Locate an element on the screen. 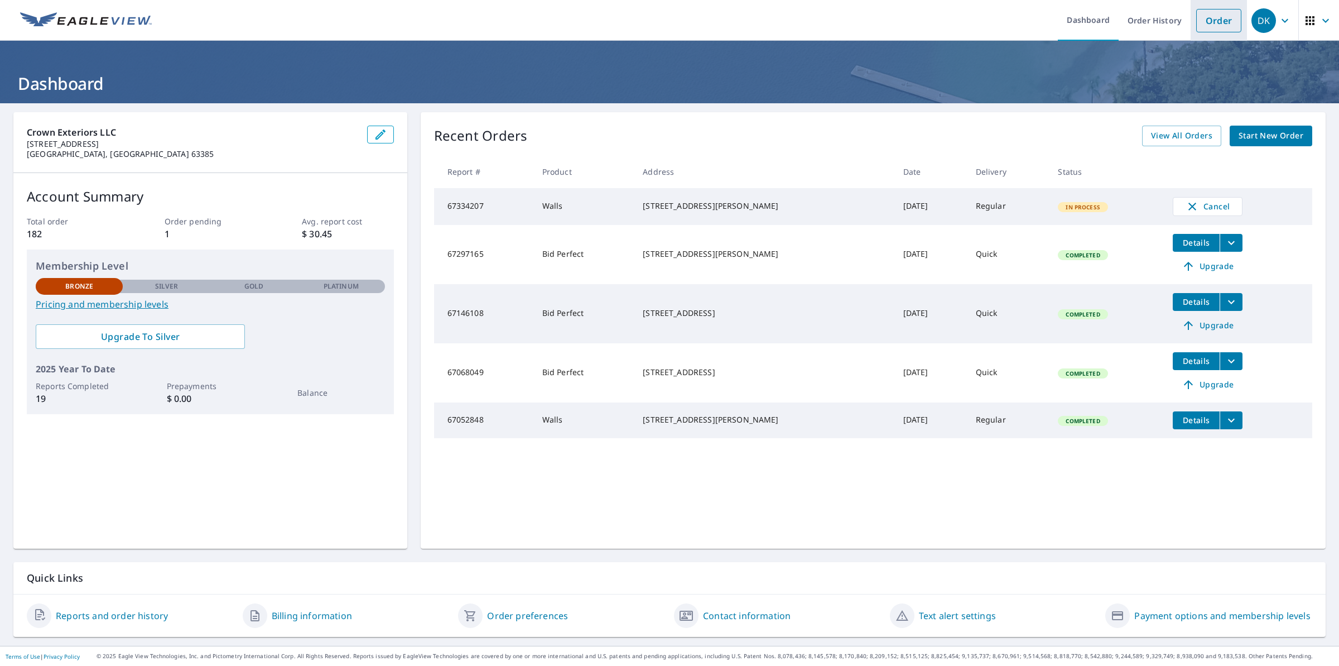 This screenshot has width=1339, height=666. p: Balance is located at coordinates (341, 392).